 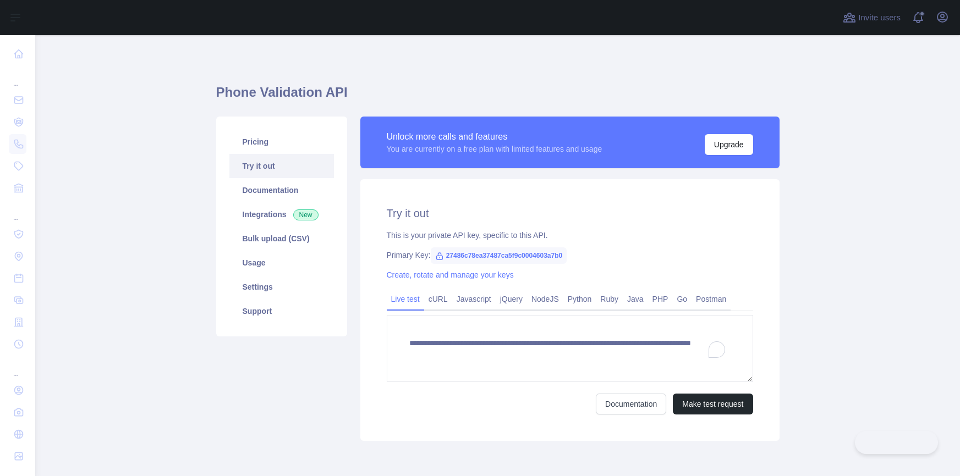 I want to click on button: Make test request, so click(x=712, y=404).